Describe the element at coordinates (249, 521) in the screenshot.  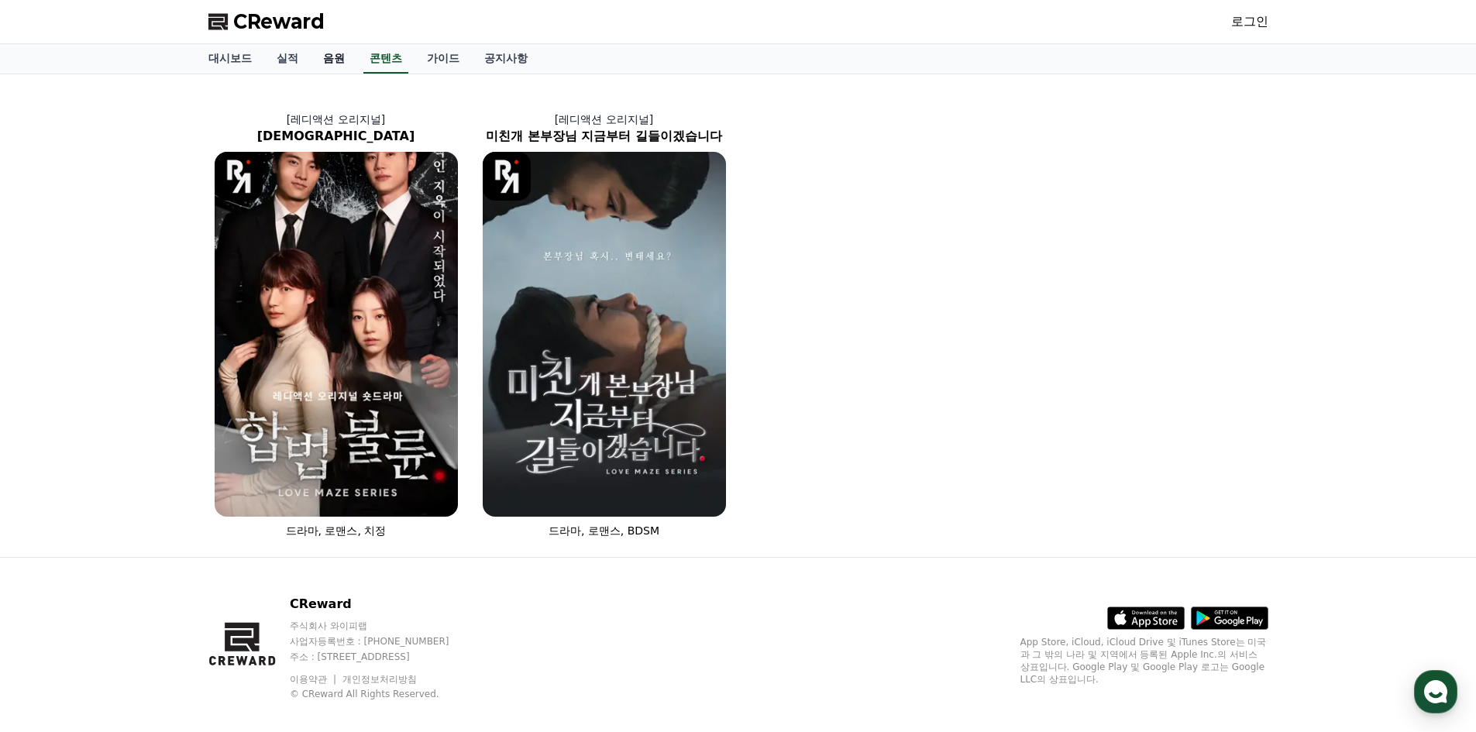
I see `span: 설정` at that location.